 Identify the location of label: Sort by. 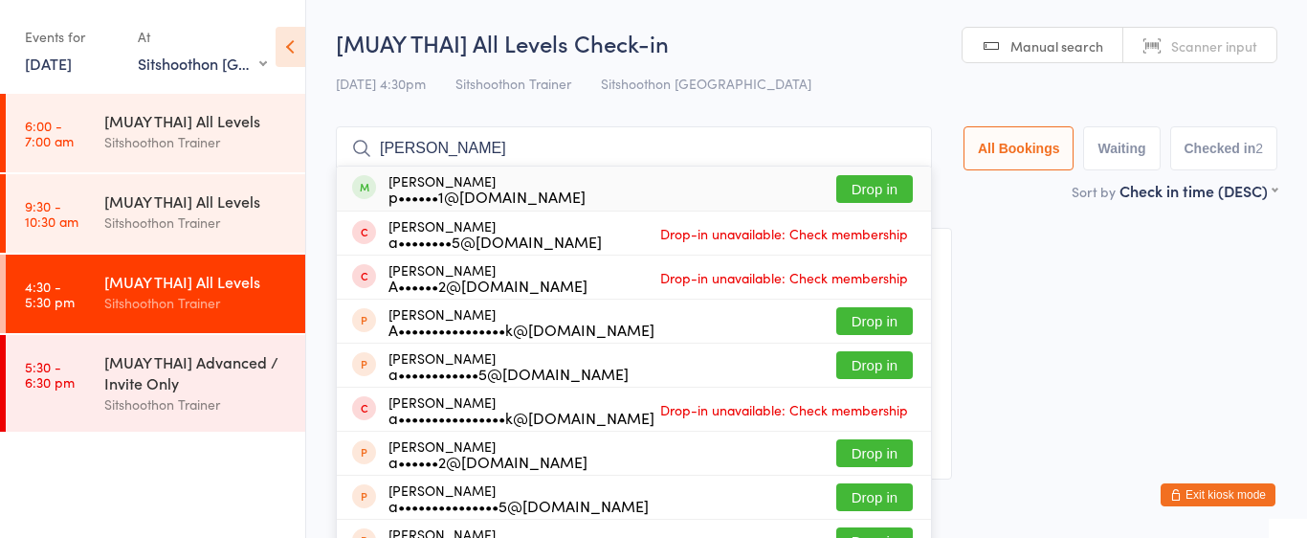
(1094, 191).